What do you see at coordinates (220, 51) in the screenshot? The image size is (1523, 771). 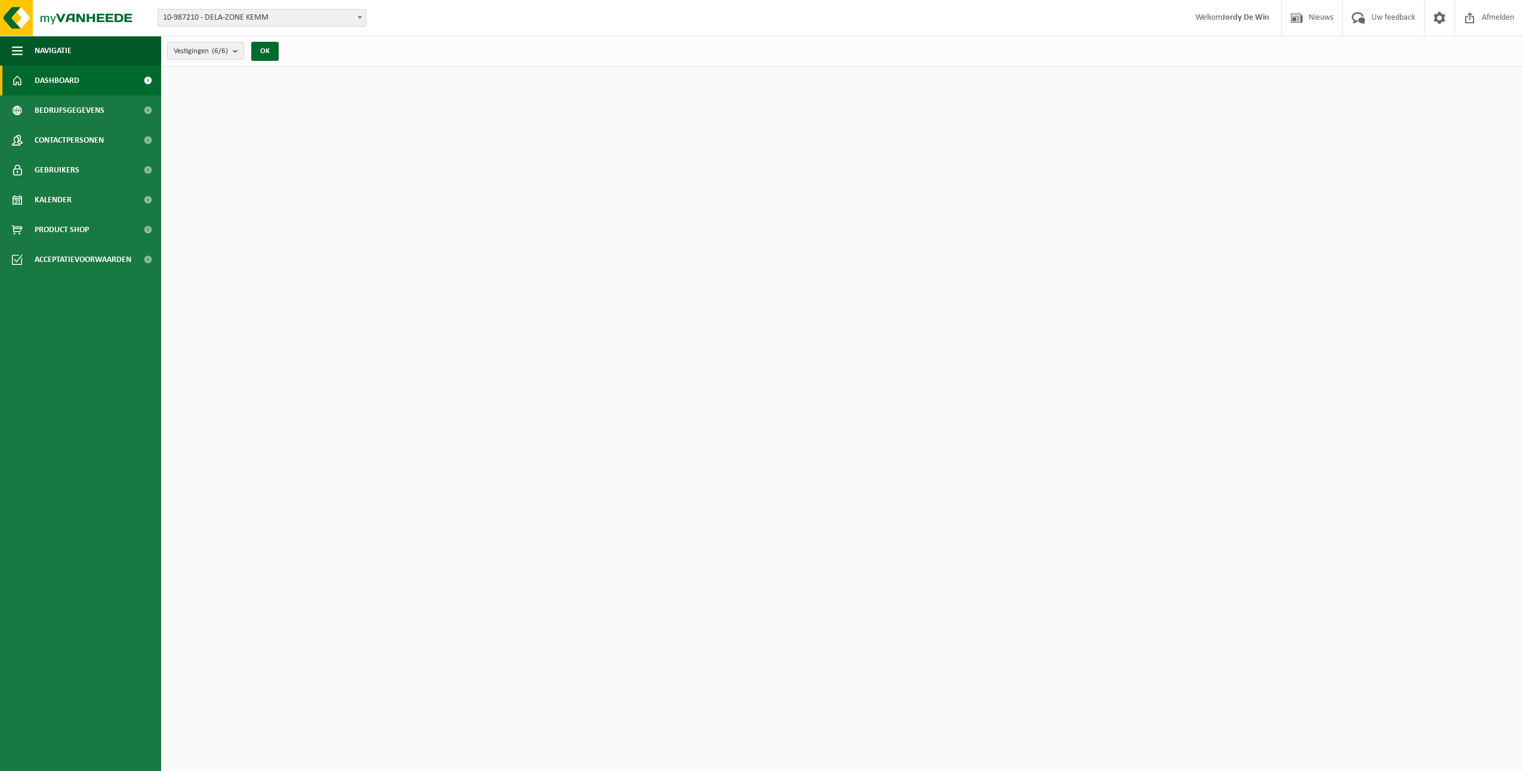 I see `count: (6/6)` at bounding box center [220, 51].